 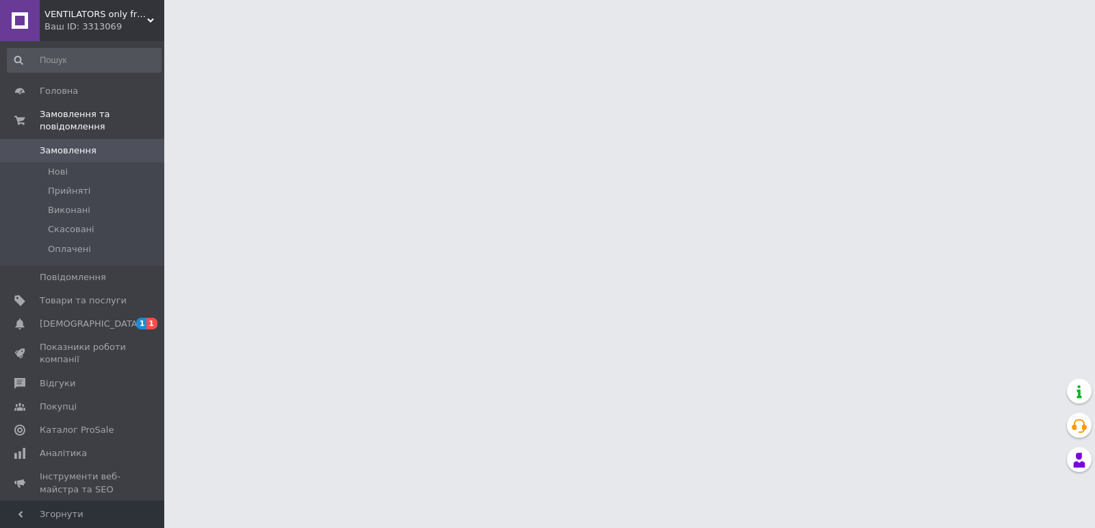 What do you see at coordinates (58, 383) in the screenshot?
I see `span: Відгуки` at bounding box center [58, 383].